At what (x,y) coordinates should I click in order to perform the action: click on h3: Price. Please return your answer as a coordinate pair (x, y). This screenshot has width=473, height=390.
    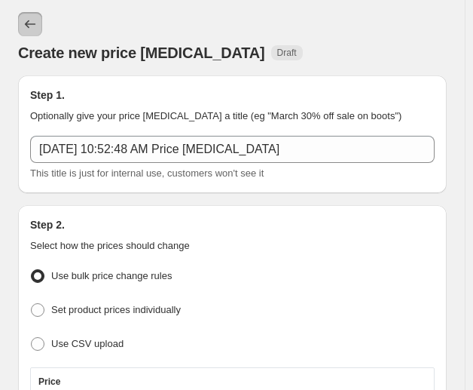
    Looking at the image, I should click on (49, 381).